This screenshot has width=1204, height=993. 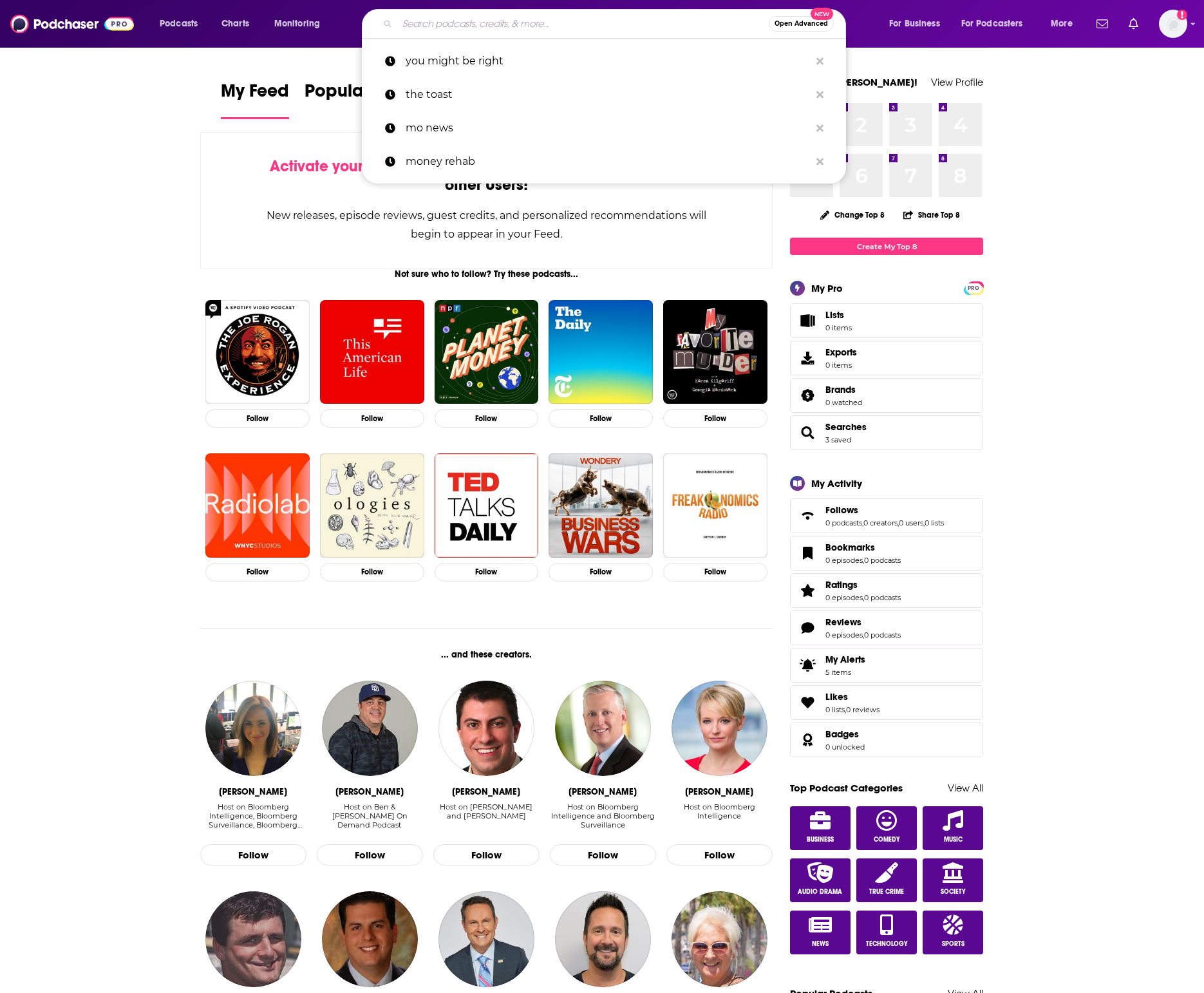 I want to click on a: Carmen DeFalco, so click(x=486, y=728).